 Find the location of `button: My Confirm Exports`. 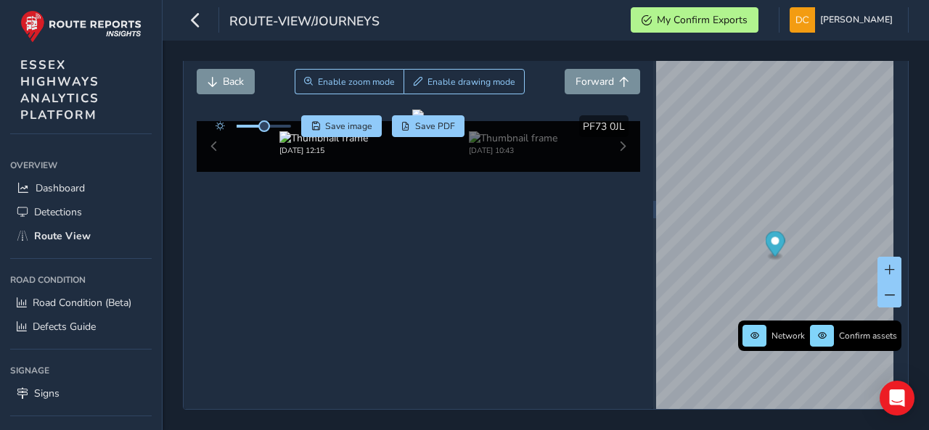

button: My Confirm Exports is located at coordinates (694, 20).